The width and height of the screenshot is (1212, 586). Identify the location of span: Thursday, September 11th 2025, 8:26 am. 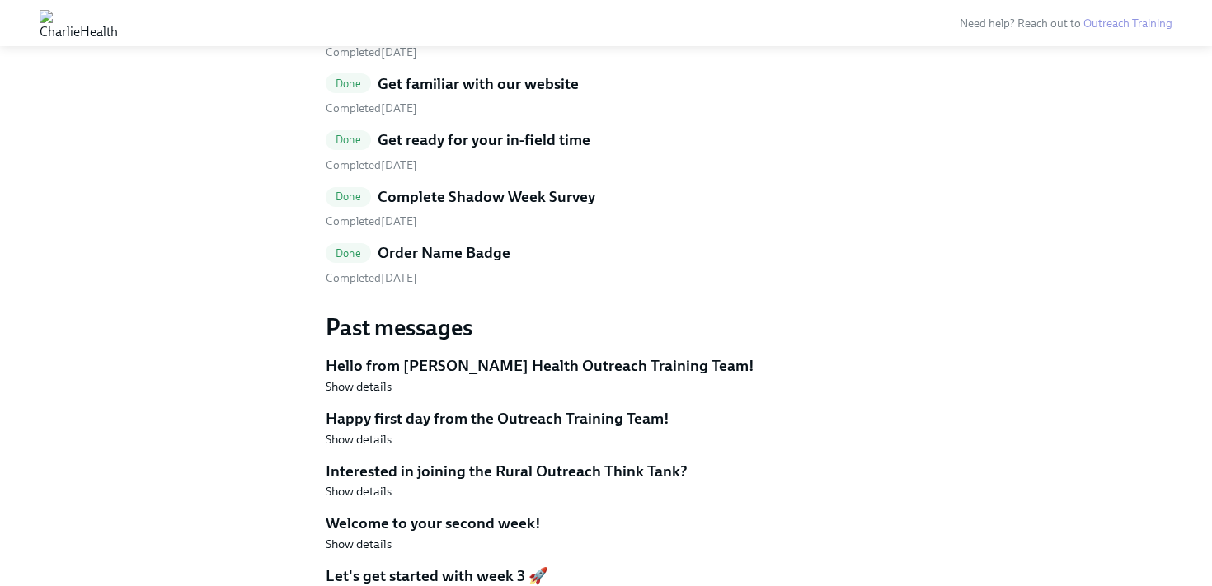
(371, 278).